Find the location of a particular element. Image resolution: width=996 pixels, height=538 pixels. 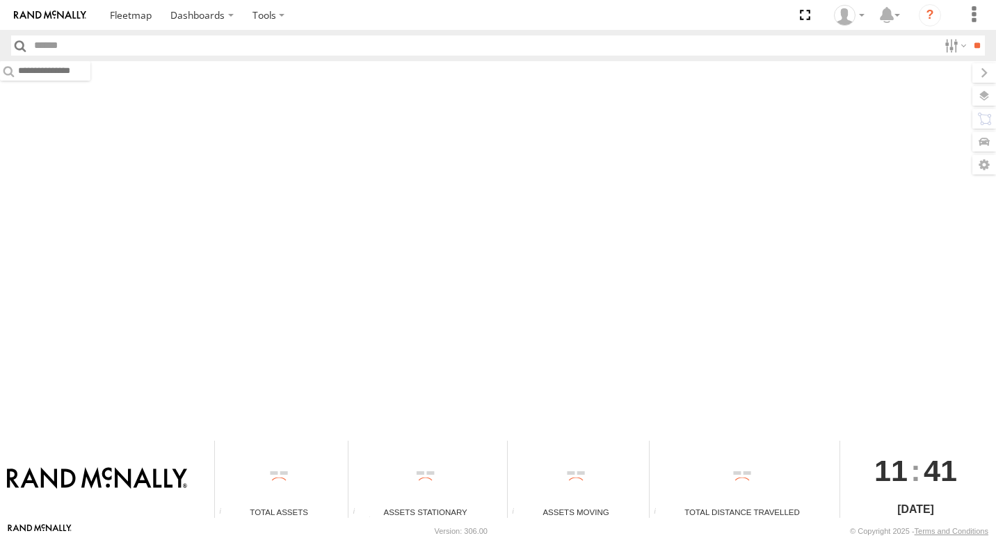

a: Terms and Conditions is located at coordinates (952, 531).